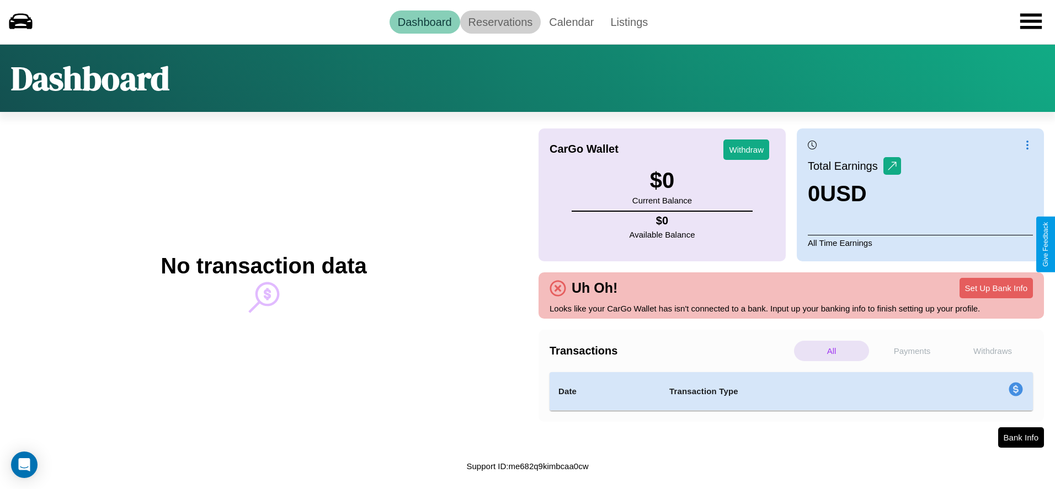  I want to click on p: Available Balance, so click(662, 235).